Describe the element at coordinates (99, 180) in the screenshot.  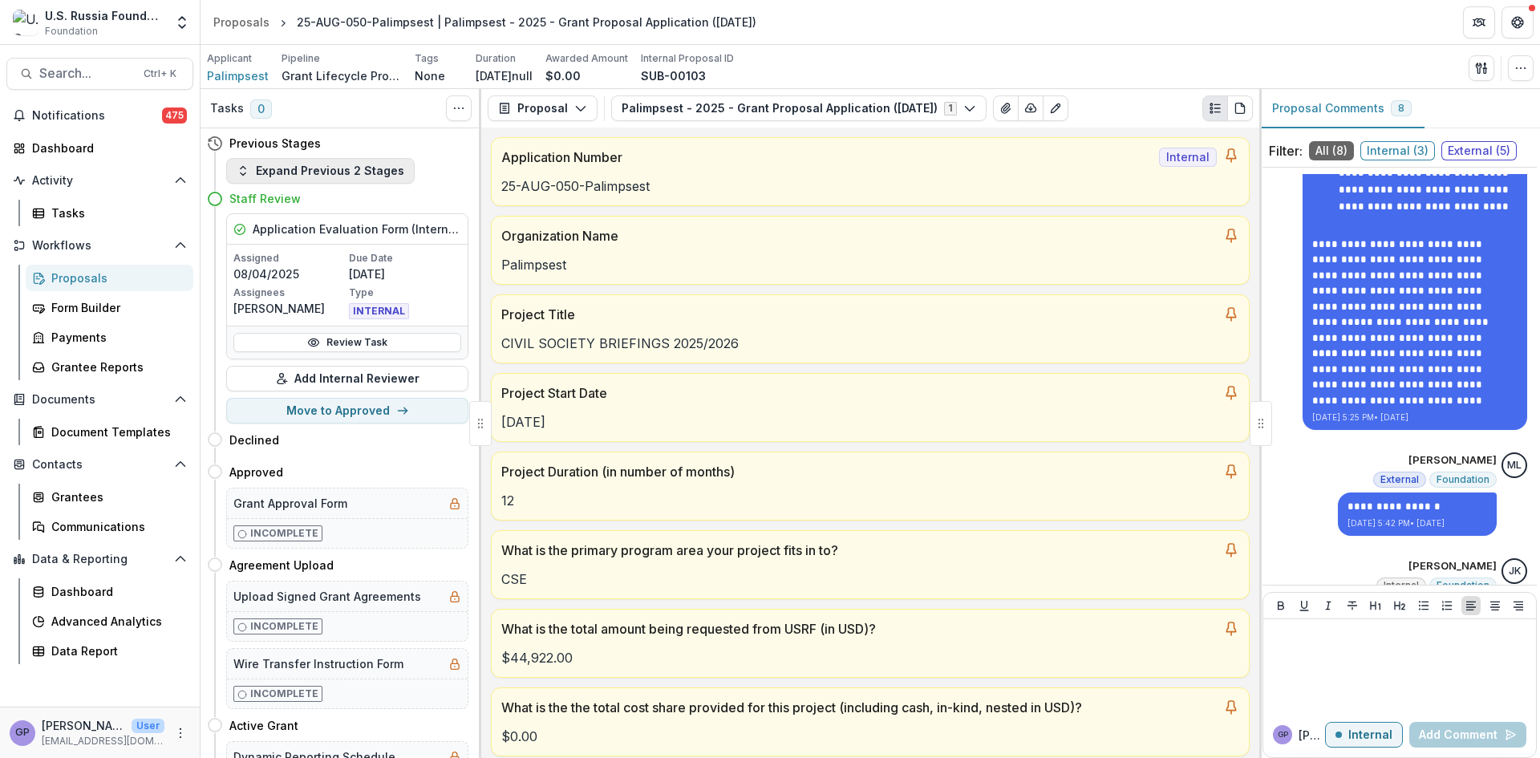
I see `span: Activity` at that location.